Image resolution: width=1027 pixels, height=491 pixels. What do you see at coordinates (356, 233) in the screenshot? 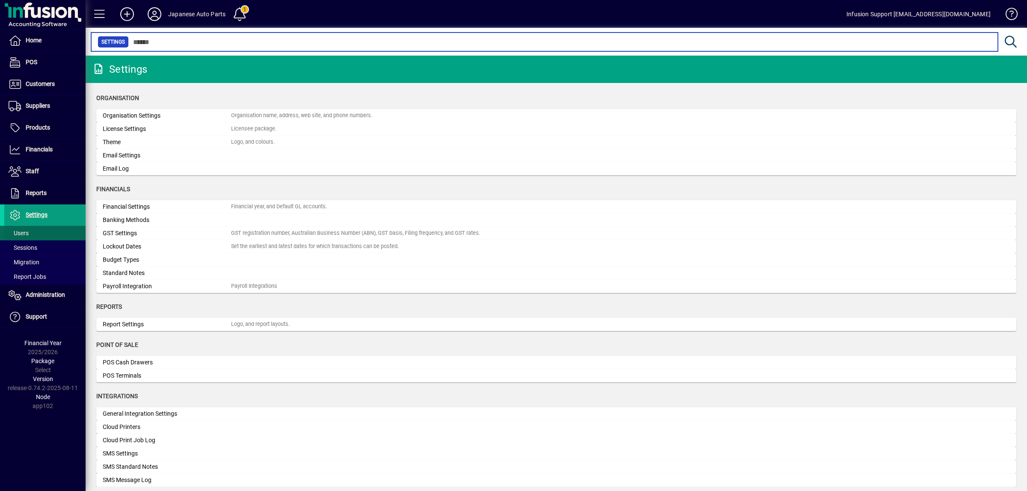
I see `div: GST registration number, Australian Business Number (ABN), GST basis, Filing frequency, and GST r...` at bounding box center [356, 233].